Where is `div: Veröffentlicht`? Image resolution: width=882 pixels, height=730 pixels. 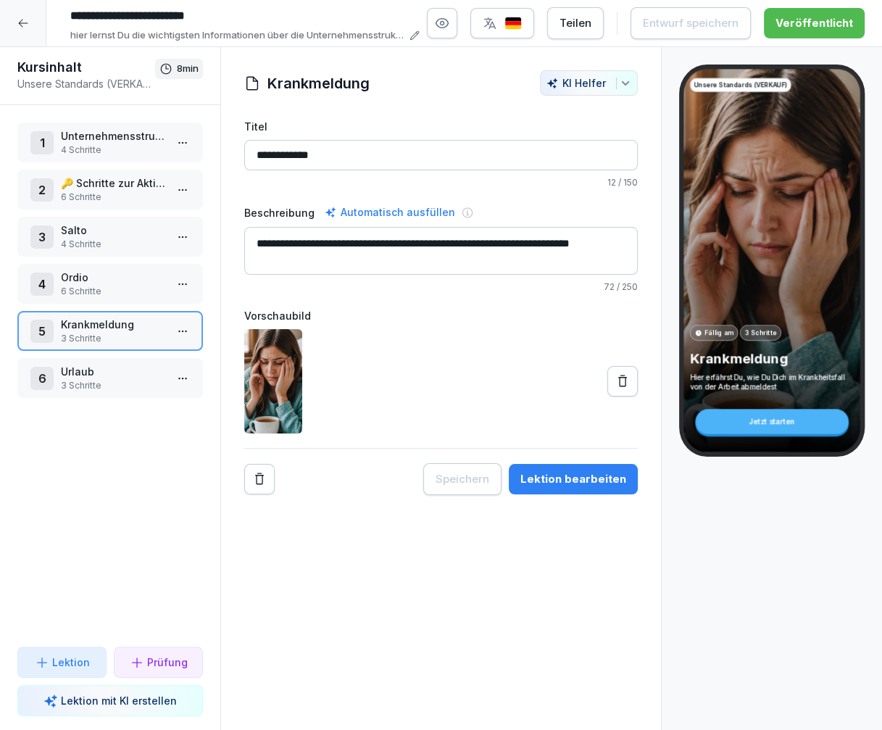
div: Veröffentlicht is located at coordinates (814, 23).